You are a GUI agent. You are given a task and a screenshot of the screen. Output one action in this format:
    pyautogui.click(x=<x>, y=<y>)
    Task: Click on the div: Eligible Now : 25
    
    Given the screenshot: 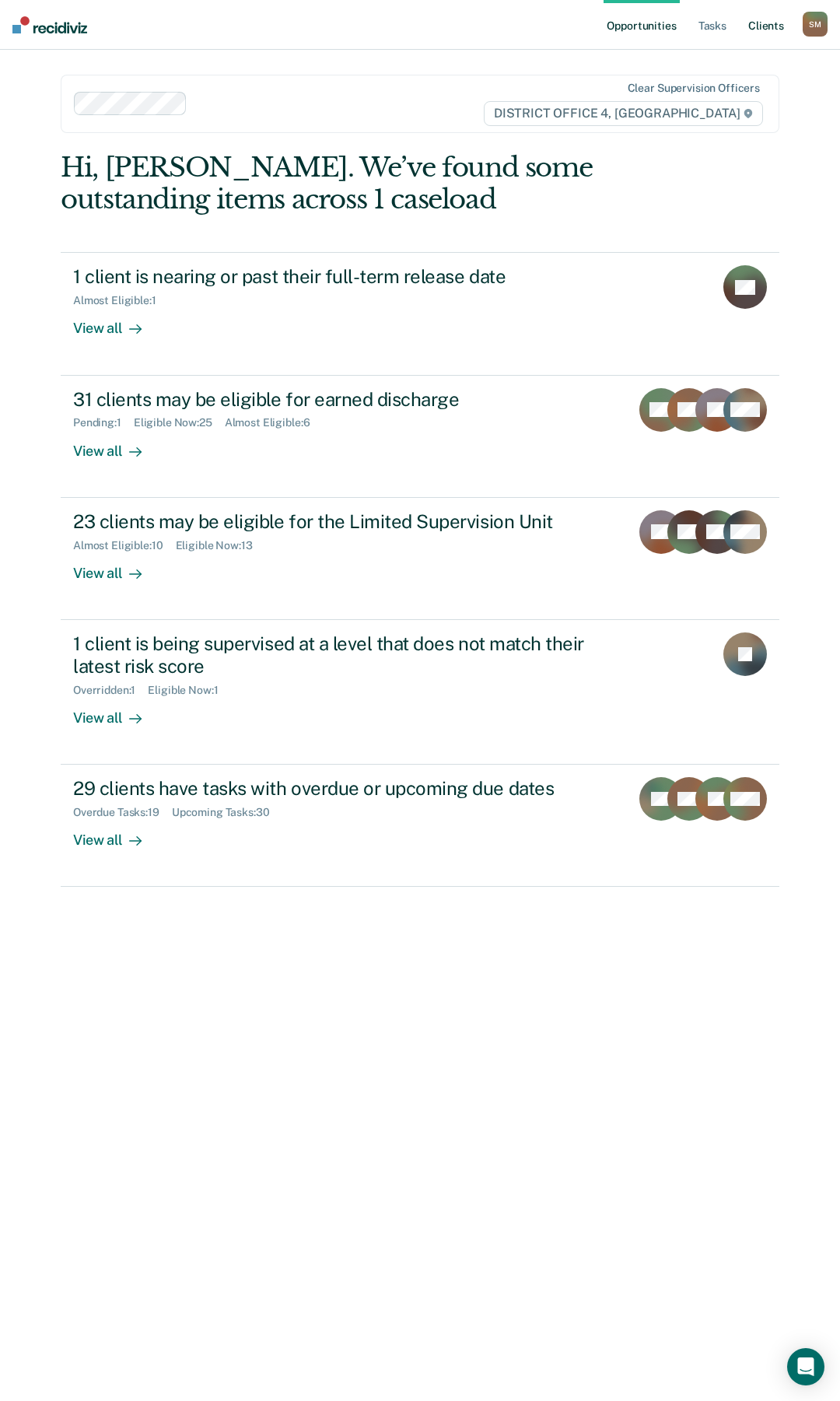 What is the action you would take?
    pyautogui.click(x=179, y=423)
    